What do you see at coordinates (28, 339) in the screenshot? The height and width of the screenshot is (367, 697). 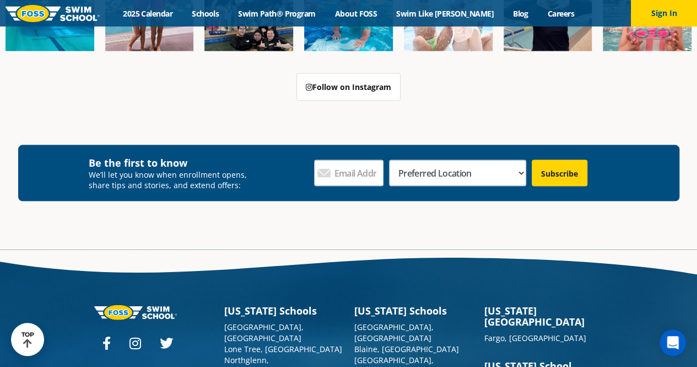 I see `div: TOP` at bounding box center [28, 339].